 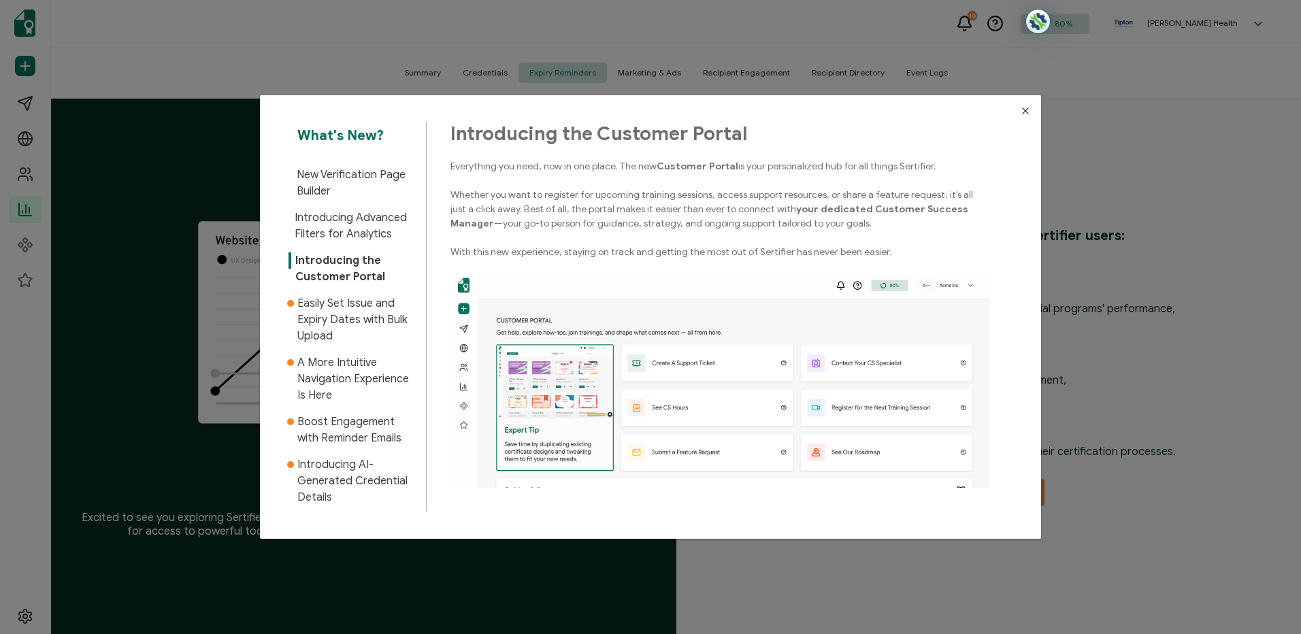 What do you see at coordinates (355, 269) in the screenshot?
I see `span: Introducing the Customer Portal` at bounding box center [355, 269].